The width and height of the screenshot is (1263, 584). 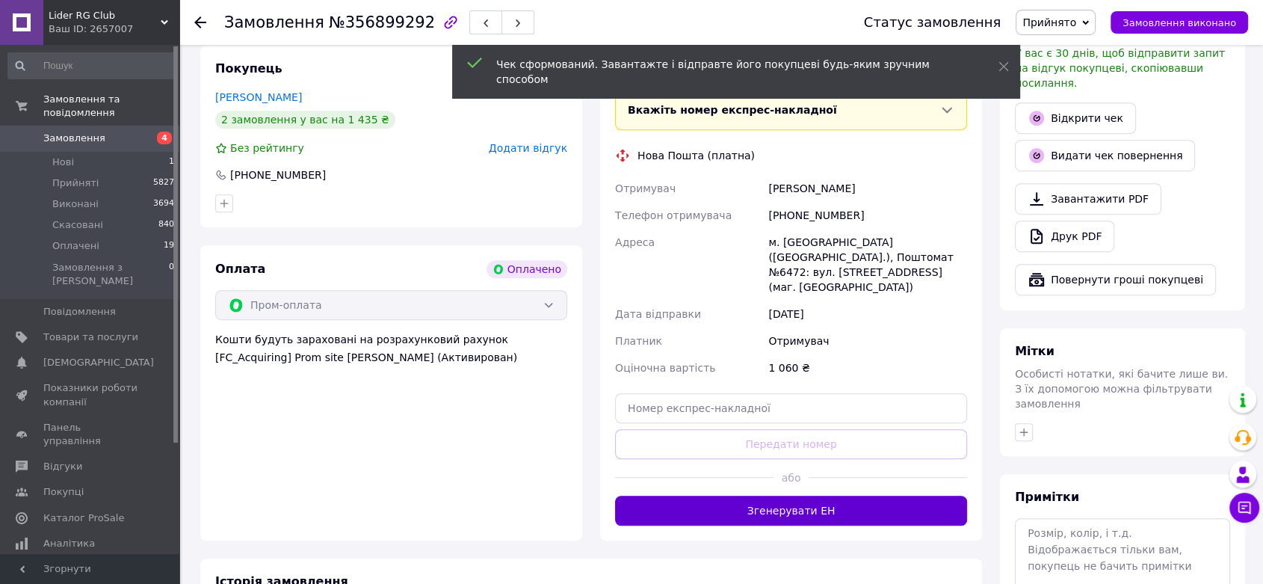 I want to click on span: Примітки, so click(x=1047, y=496).